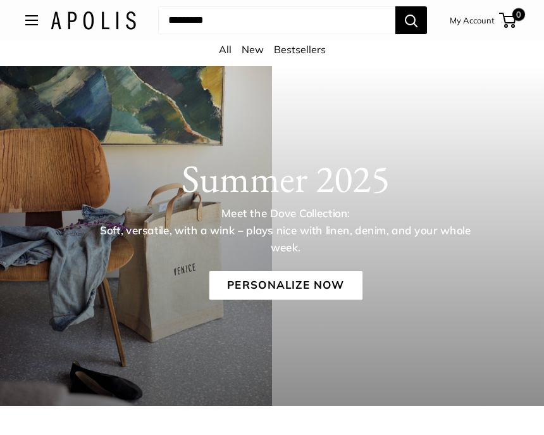  I want to click on img: Apolis, so click(93, 20).